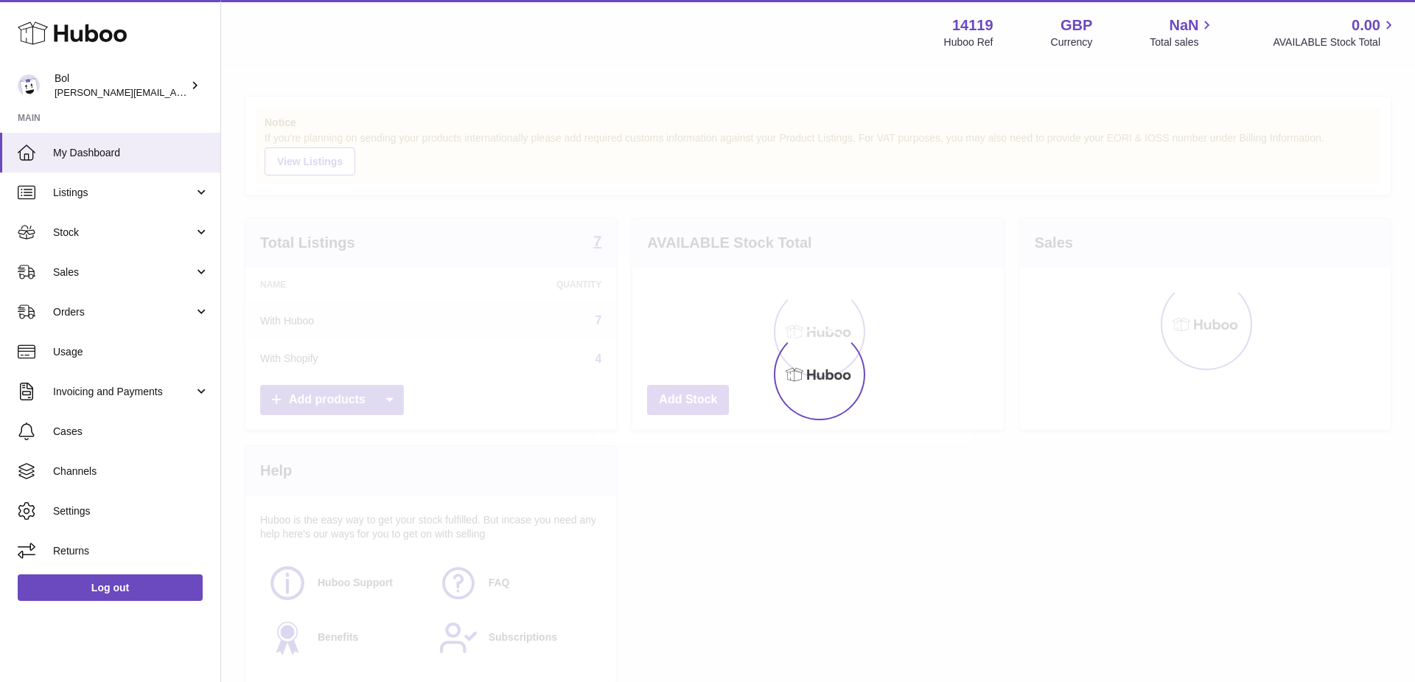 The width and height of the screenshot is (1415, 682). Describe the element at coordinates (123, 192) in the screenshot. I see `span: Listings` at that location.